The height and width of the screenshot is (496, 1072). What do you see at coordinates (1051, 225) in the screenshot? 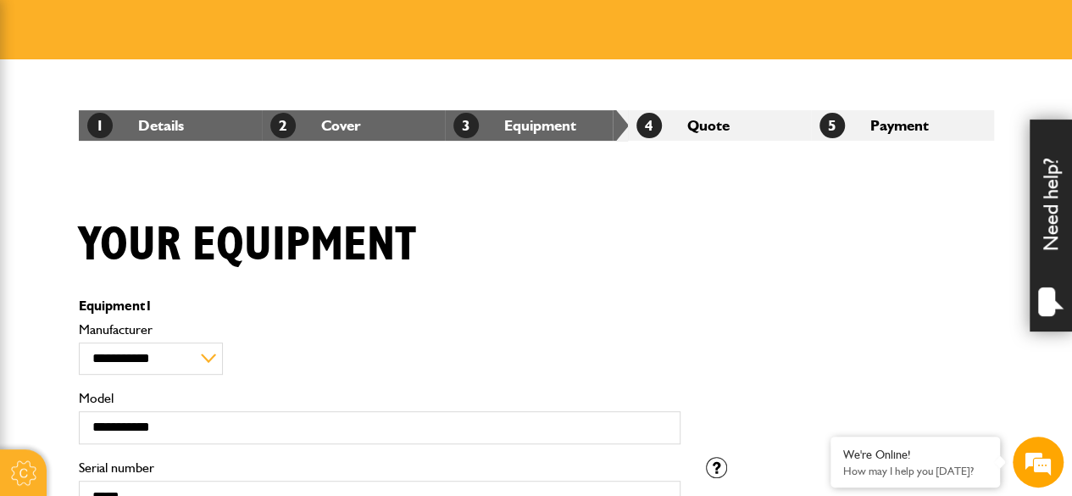
I see `div: Need help?` at bounding box center [1051, 225].